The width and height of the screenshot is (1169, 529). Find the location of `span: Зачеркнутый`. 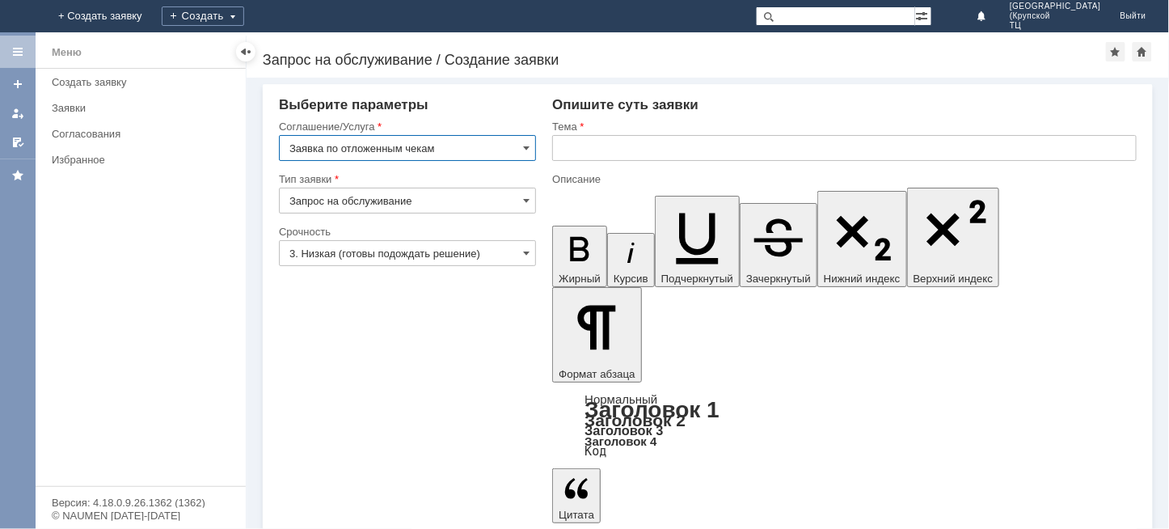

span: Зачеркнутый is located at coordinates (778, 278).